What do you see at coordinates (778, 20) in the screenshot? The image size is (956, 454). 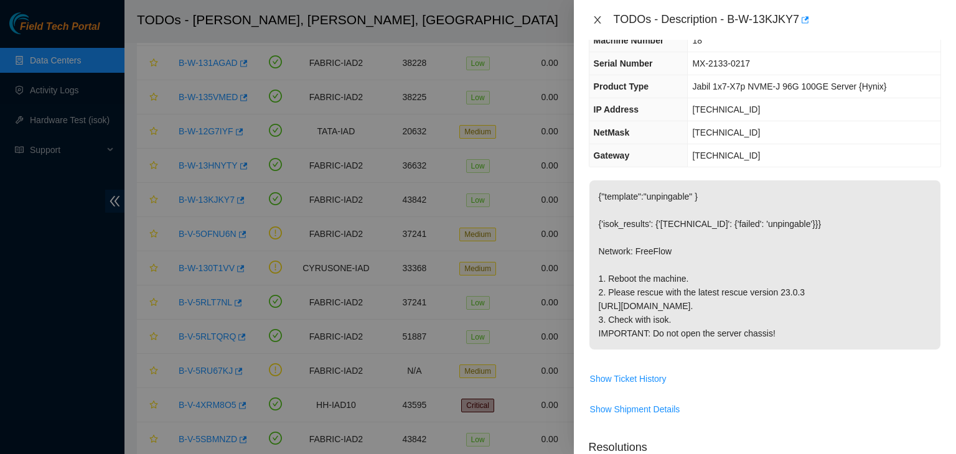 I see `div: TODOs - Description - B-W-13KJKY7` at bounding box center [778, 20].